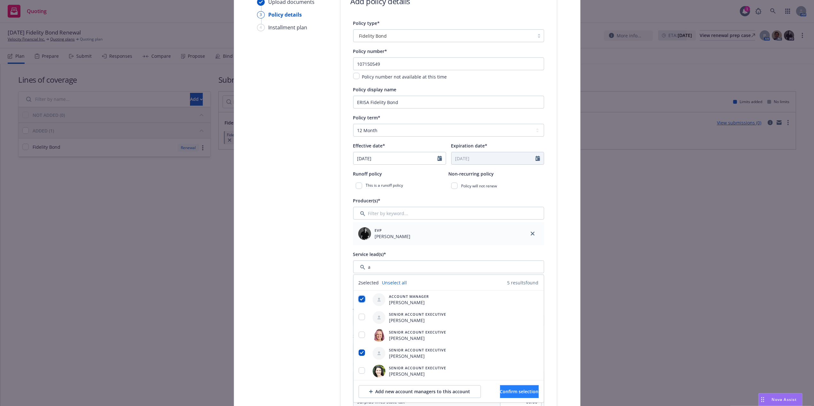 This screenshot has height=406, width=814. I want to click on span: EVP, so click(393, 230).